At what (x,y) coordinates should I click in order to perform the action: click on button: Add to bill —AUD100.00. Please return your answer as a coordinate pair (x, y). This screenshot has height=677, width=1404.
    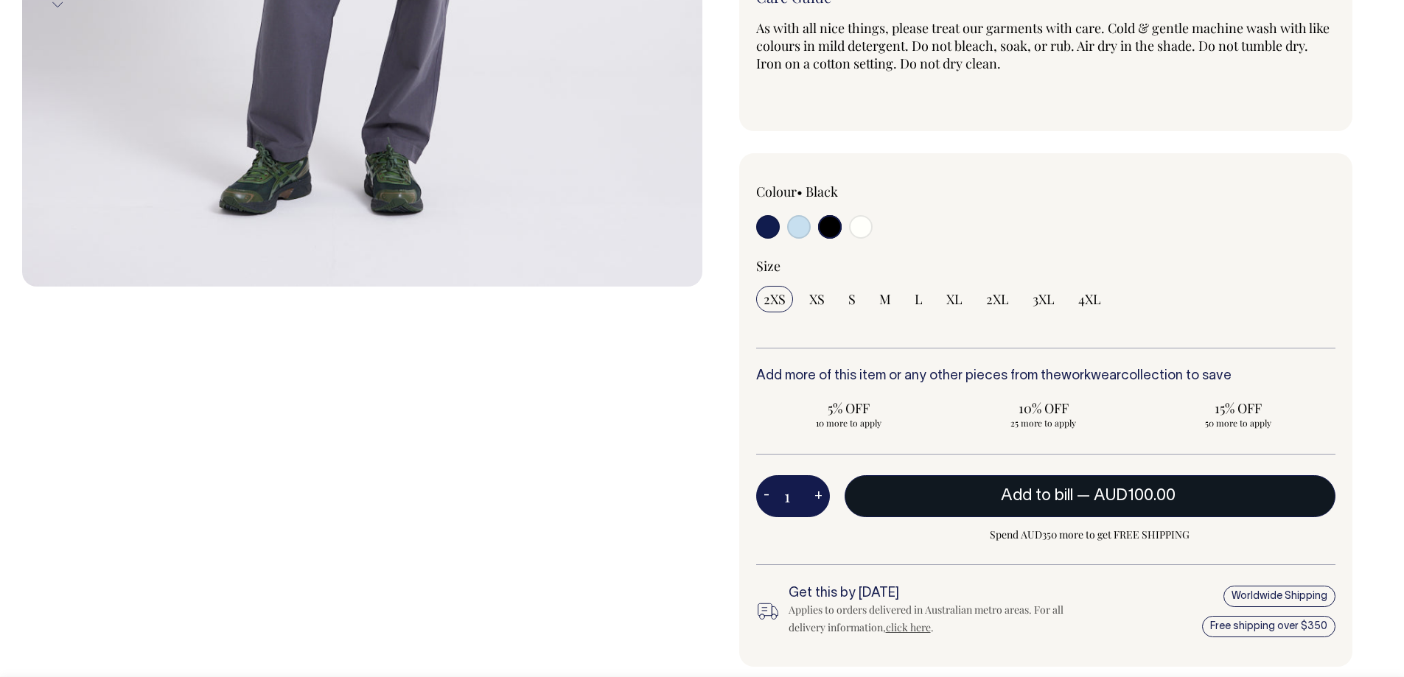
    Looking at the image, I should click on (1090, 496).